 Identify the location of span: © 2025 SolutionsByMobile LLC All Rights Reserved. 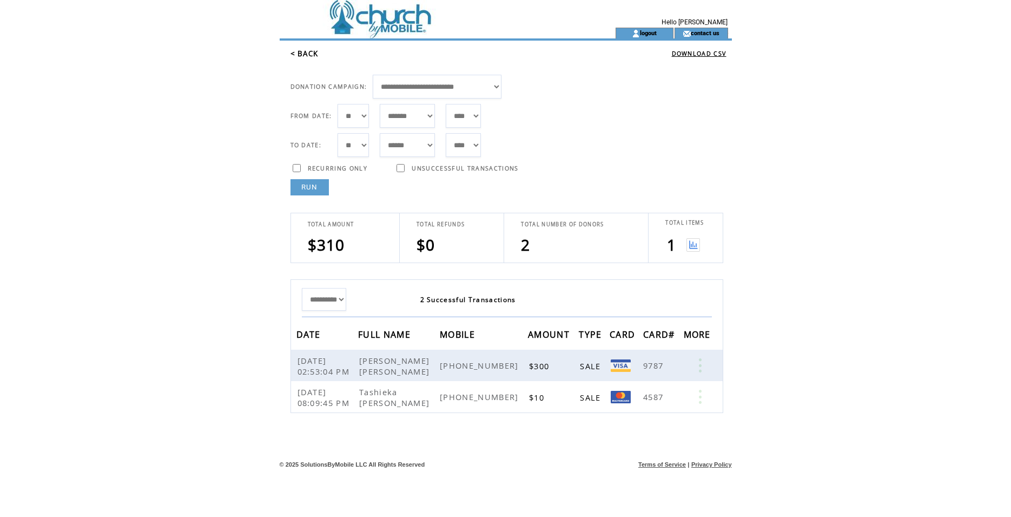
(352, 464).